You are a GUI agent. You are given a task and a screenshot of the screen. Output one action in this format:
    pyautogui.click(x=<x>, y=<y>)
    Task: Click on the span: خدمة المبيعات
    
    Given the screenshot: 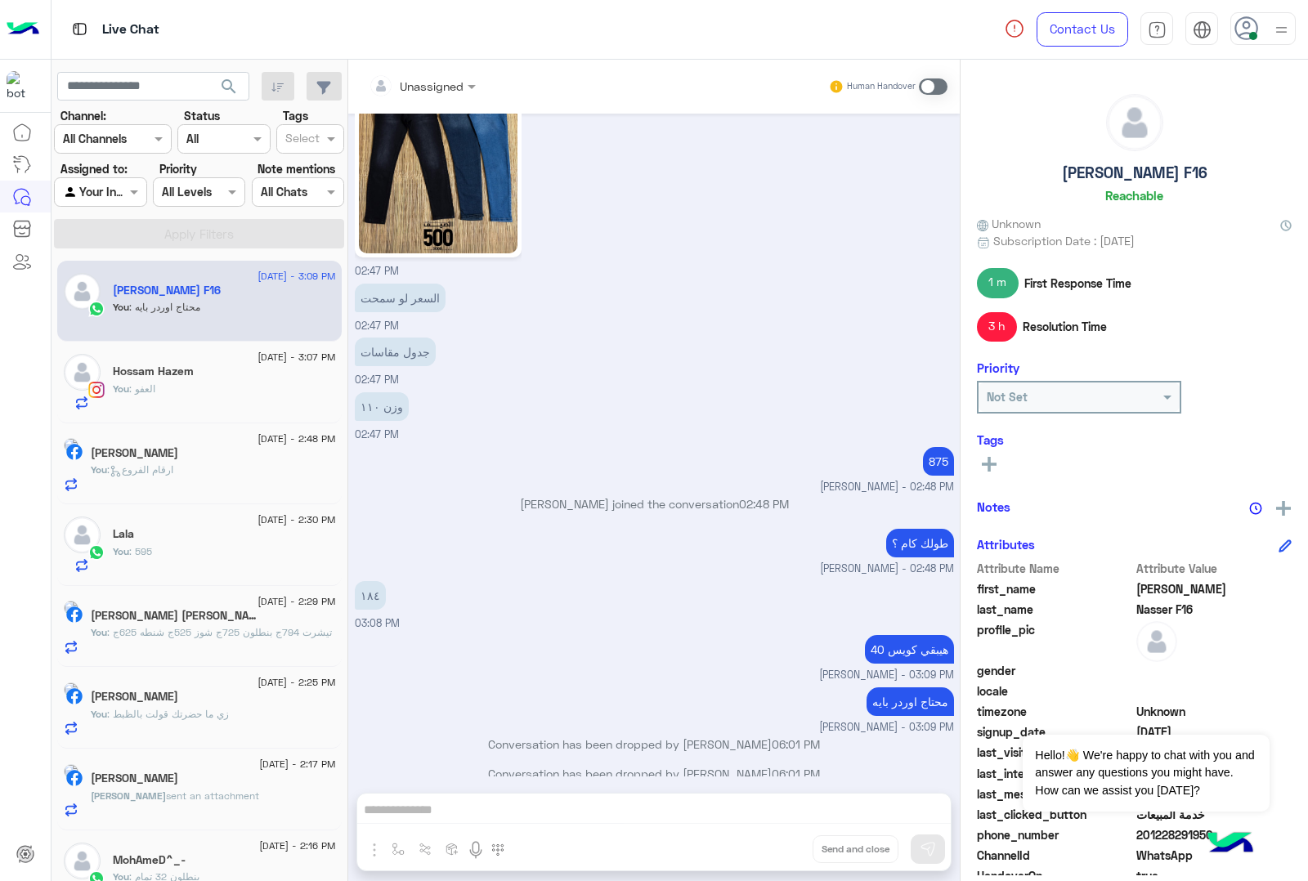 What is the action you would take?
    pyautogui.click(x=1214, y=814)
    